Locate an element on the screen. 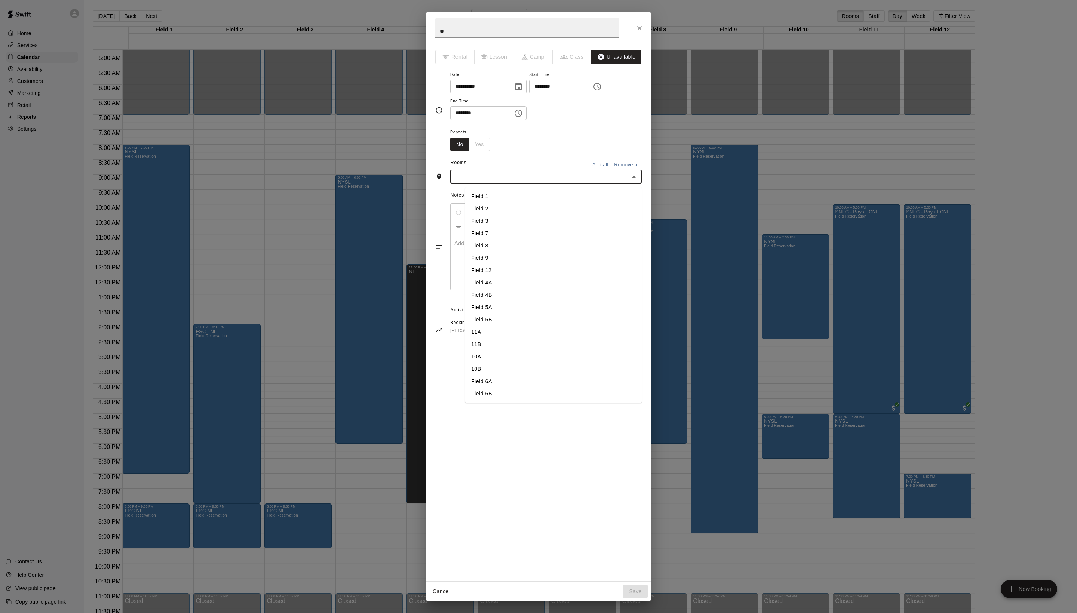 Image resolution: width=1077 pixels, height=613 pixels. li: Field 6A is located at coordinates (554, 381).